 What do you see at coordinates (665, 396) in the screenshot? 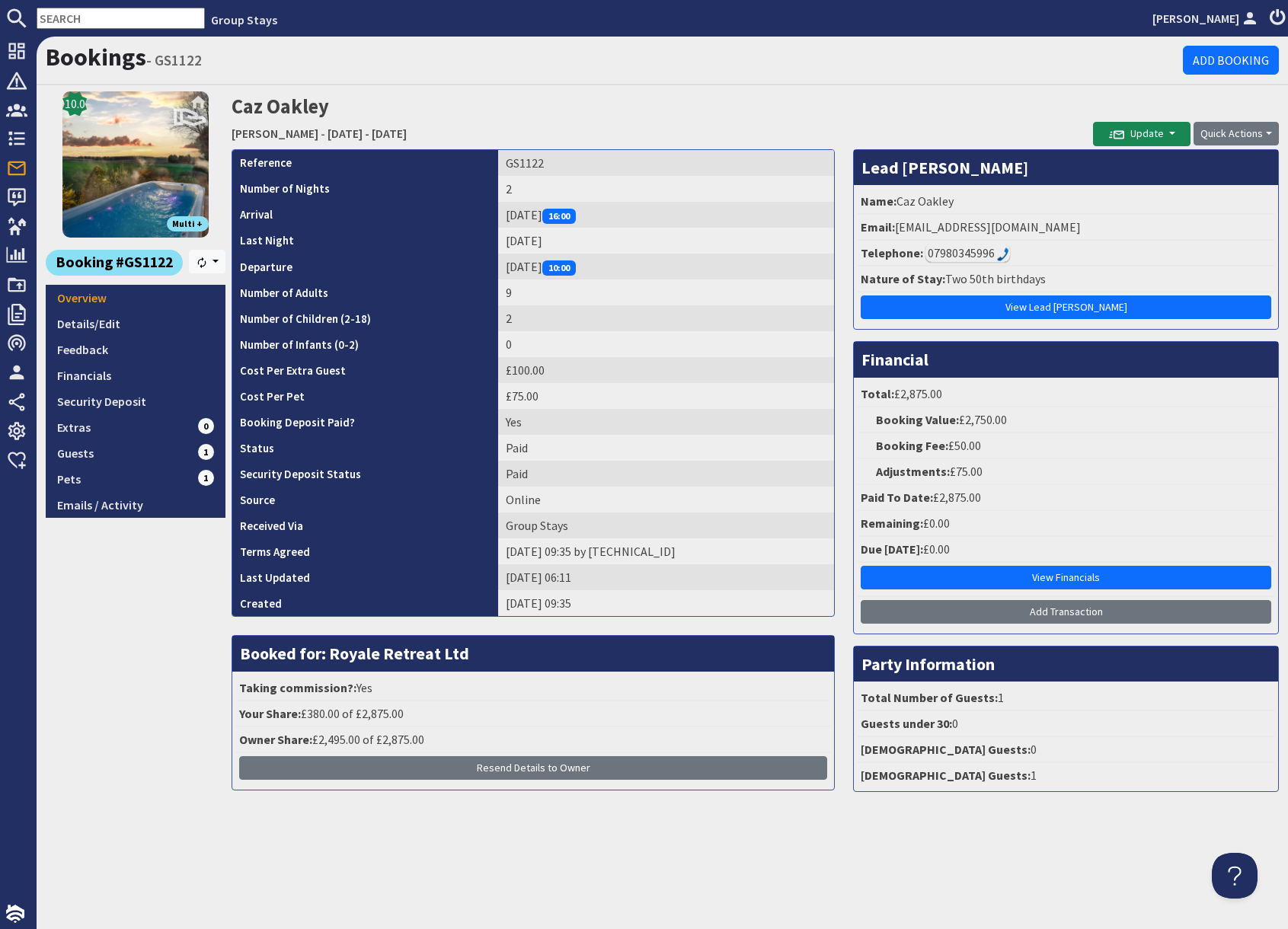
I see `td: £75.00` at bounding box center [665, 396].